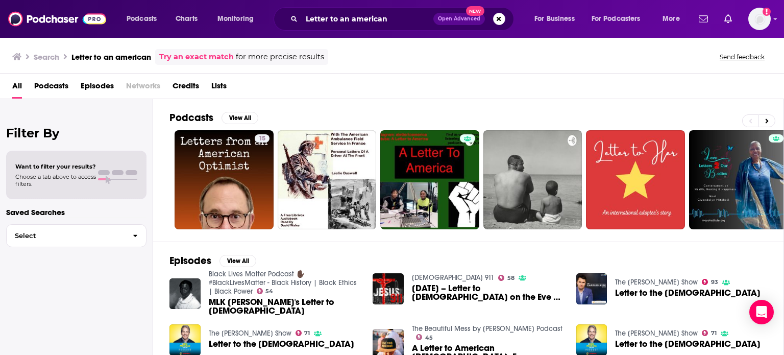 The width and height of the screenshot is (784, 355). I want to click on p: Saved Searches, so click(76, 212).